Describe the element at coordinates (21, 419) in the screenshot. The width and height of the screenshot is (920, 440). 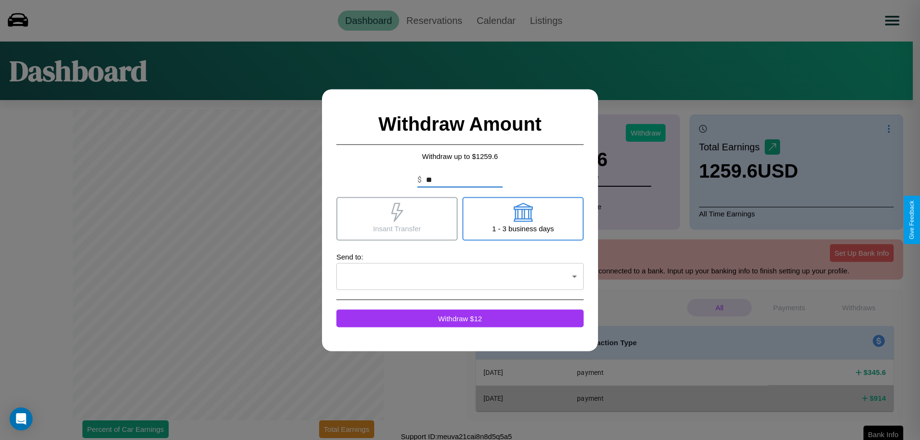
I see `div: Open Intercom Messenger` at that location.